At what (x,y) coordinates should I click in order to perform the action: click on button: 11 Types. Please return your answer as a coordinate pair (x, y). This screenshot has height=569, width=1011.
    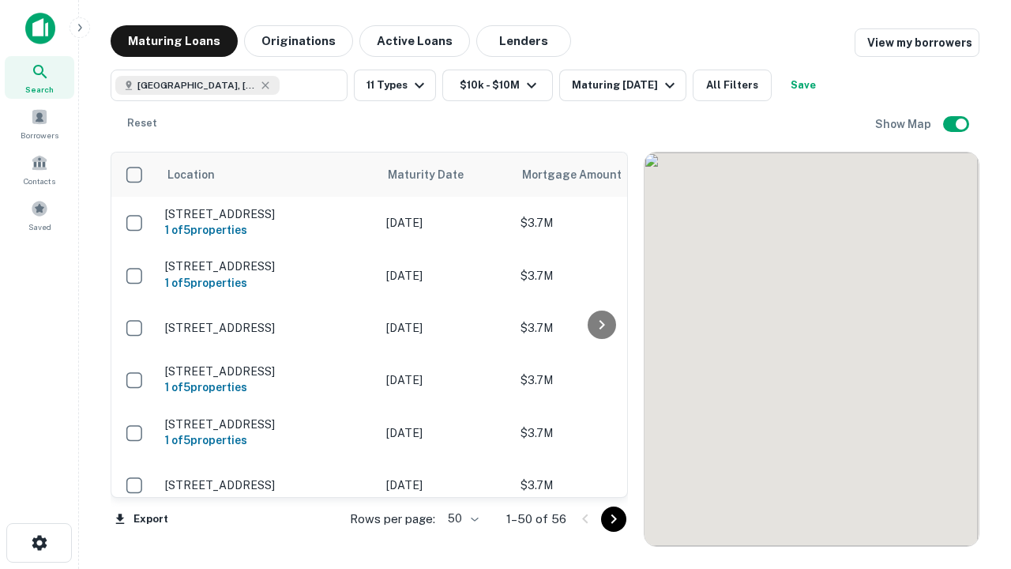
    Looking at the image, I should click on (395, 85).